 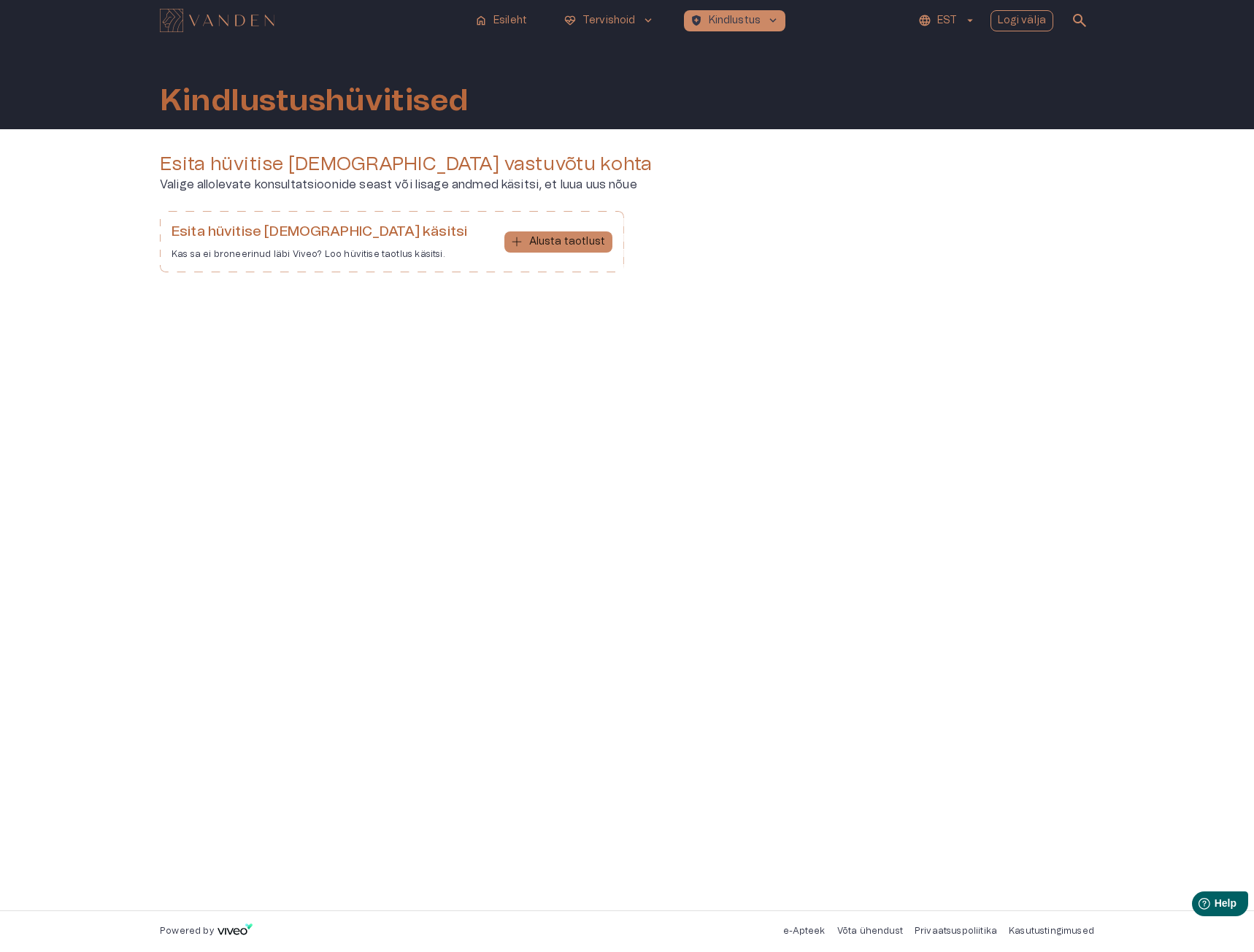 I want to click on p: Esileht, so click(x=510, y=20).